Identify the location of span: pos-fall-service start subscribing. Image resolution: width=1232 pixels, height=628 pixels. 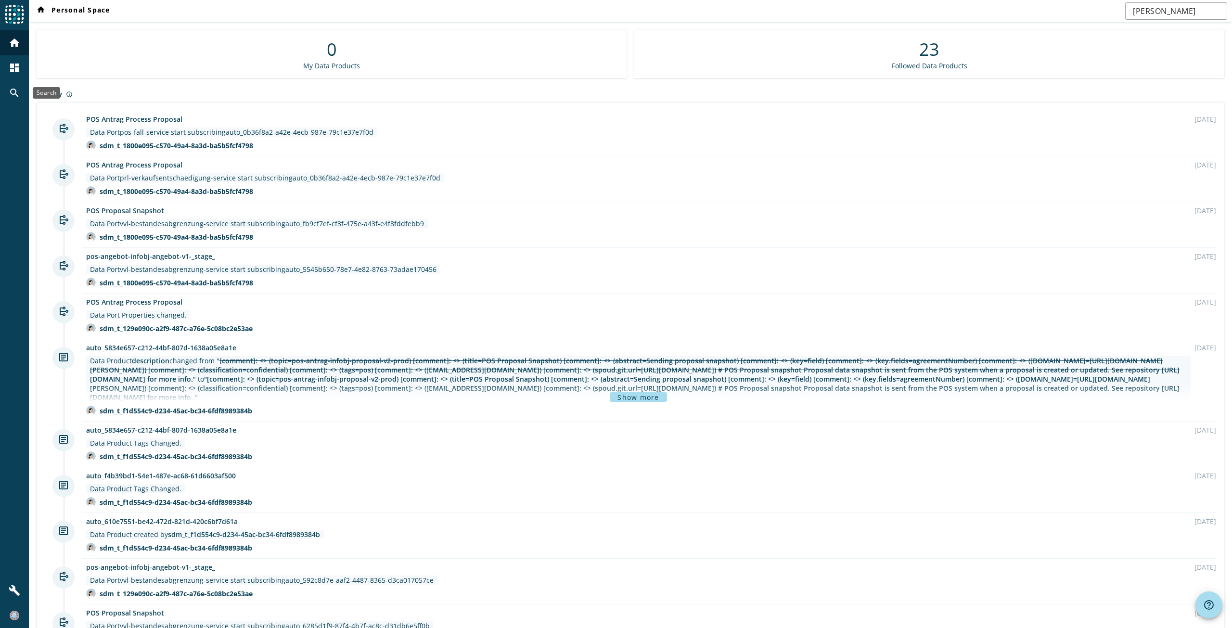
(173, 132).